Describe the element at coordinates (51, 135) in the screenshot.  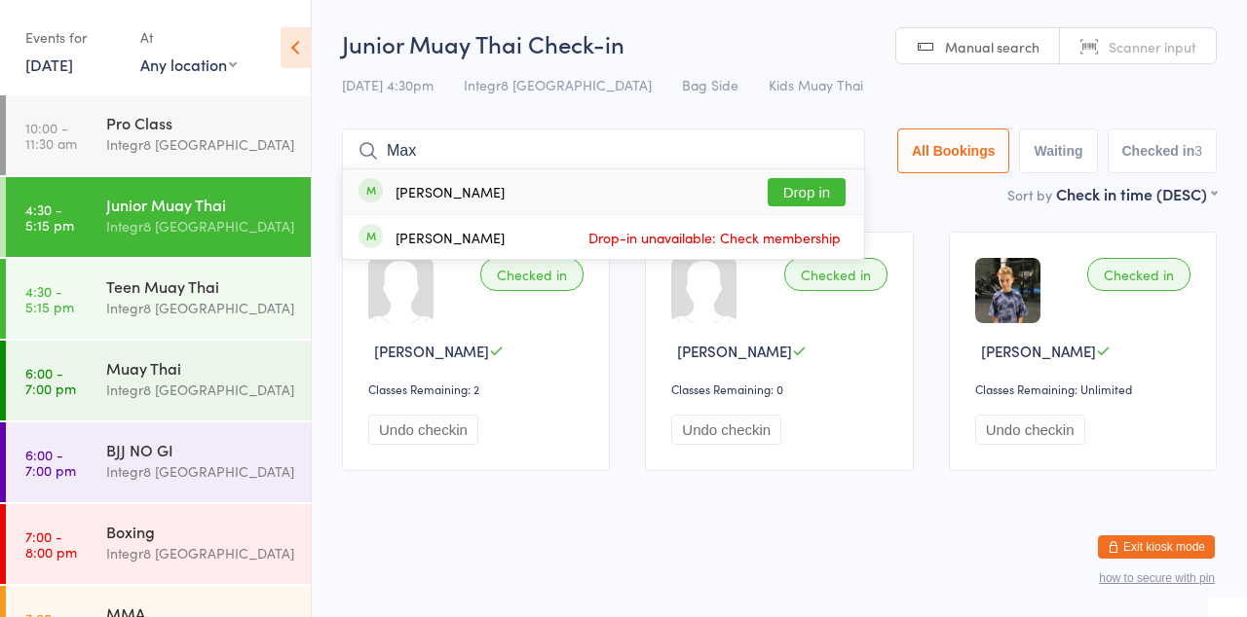
I see `time: 10:00 - 11:30 am` at that location.